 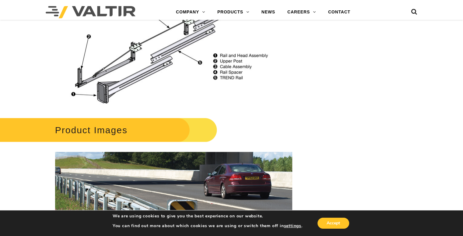 What do you see at coordinates (339, 12) in the screenshot?
I see `a: CONTACT` at bounding box center [339, 12].